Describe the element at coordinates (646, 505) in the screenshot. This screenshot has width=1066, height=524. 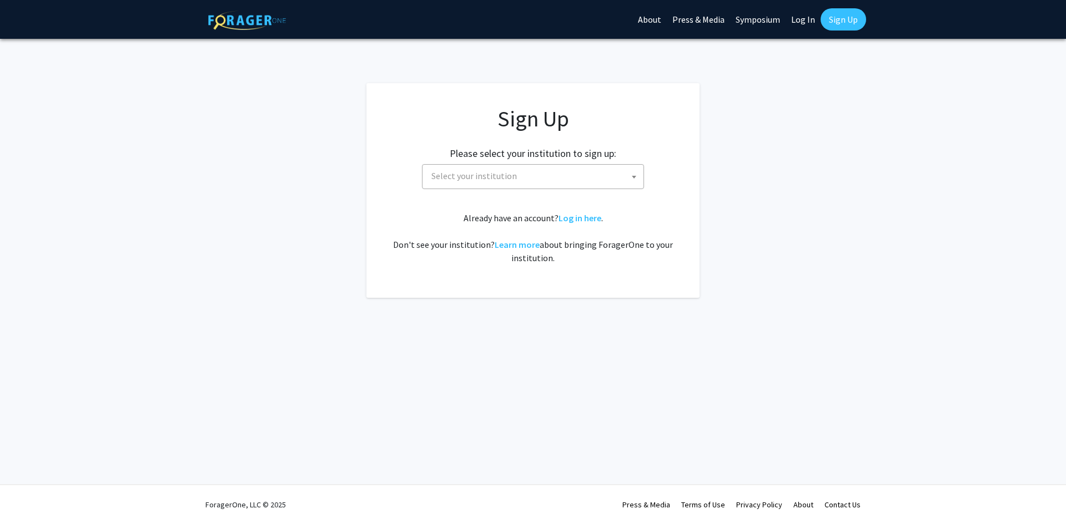
I see `a: Press & Media` at that location.